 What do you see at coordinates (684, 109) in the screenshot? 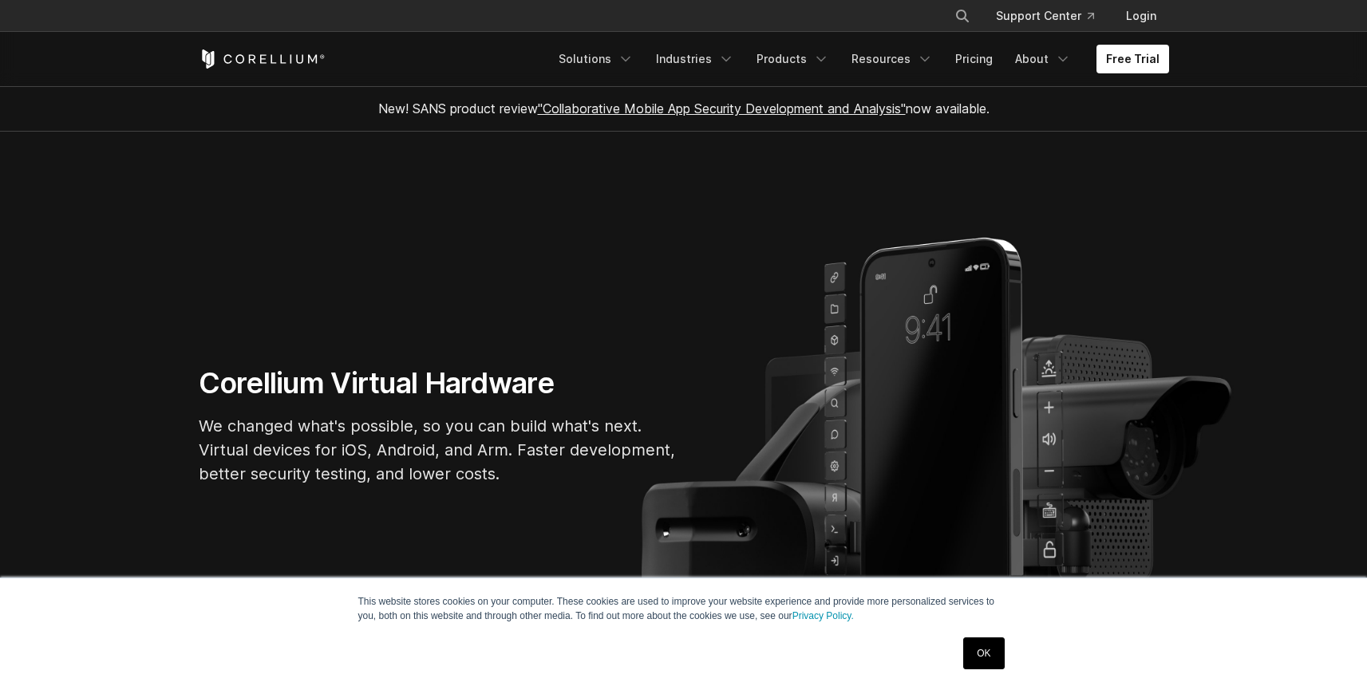
I see `span: New! SANS product review now available.` at bounding box center [684, 109].